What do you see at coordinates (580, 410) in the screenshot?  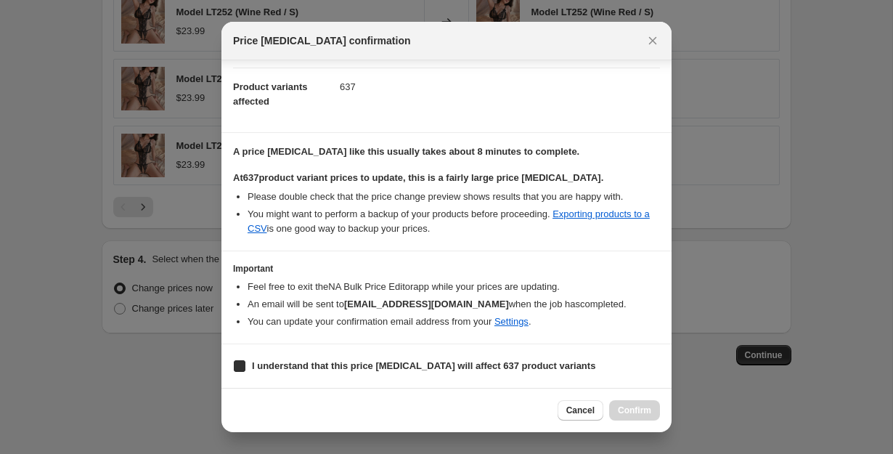 I see `span: Cancel` at bounding box center [580, 410].